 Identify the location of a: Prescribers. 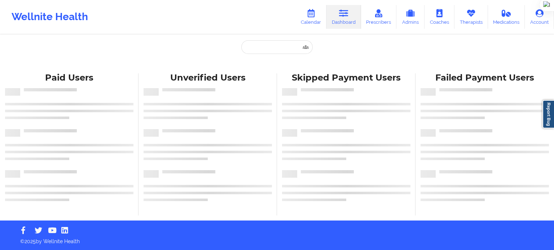
(378, 17).